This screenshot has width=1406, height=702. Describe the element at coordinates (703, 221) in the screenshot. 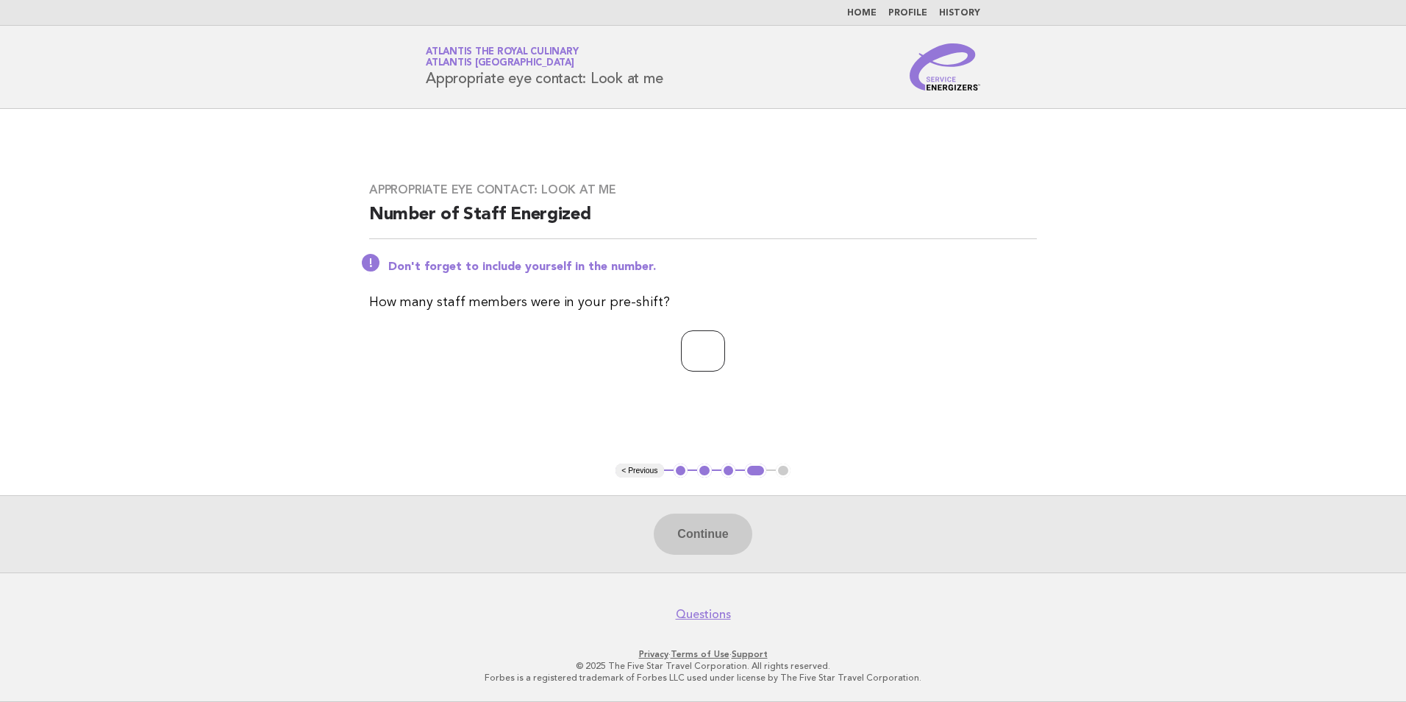

I see `h2: Number of Staff Energized` at that location.